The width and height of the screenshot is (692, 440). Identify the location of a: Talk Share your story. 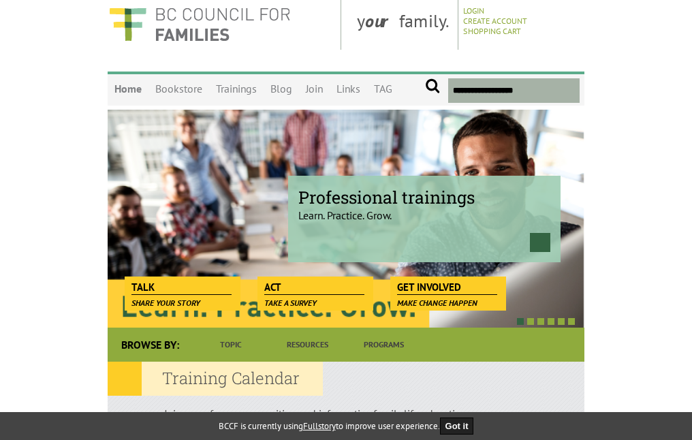
(181, 286).